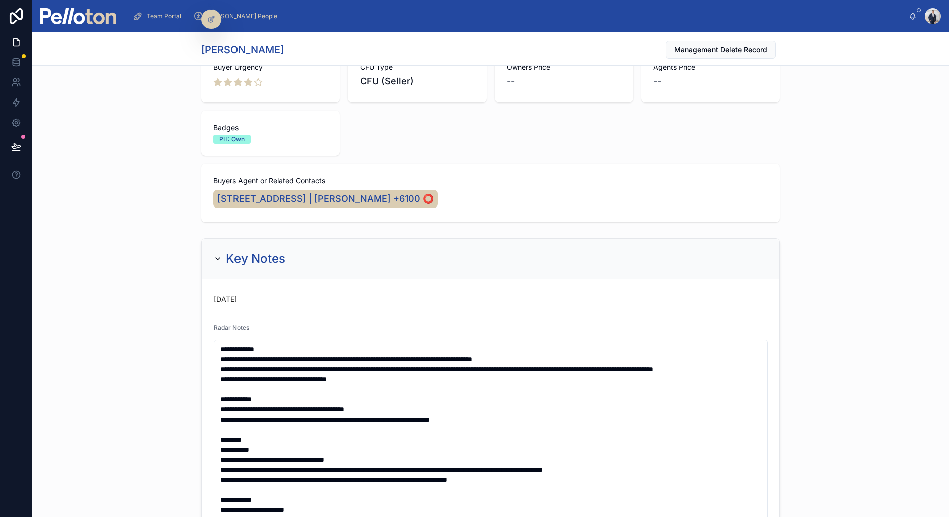  I want to click on button: Management Delete Record, so click(720, 50).